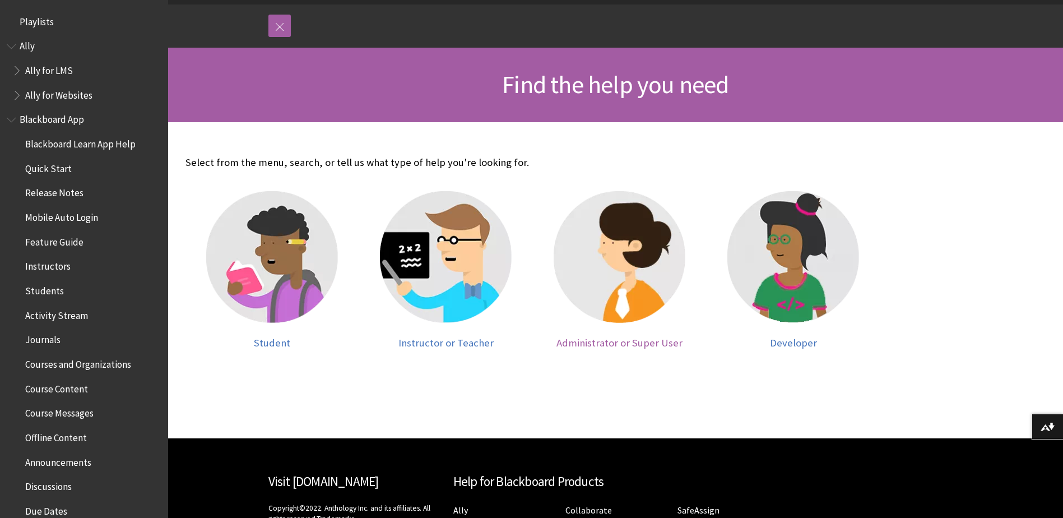 The height and width of the screenshot is (518, 1063). What do you see at coordinates (54, 191) in the screenshot?
I see `span: Release Notes` at bounding box center [54, 191].